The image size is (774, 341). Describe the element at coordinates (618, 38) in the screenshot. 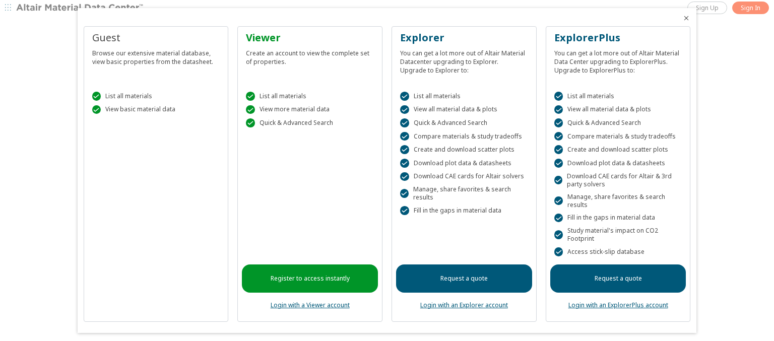

I see `div: ExplorerPlus` at that location.